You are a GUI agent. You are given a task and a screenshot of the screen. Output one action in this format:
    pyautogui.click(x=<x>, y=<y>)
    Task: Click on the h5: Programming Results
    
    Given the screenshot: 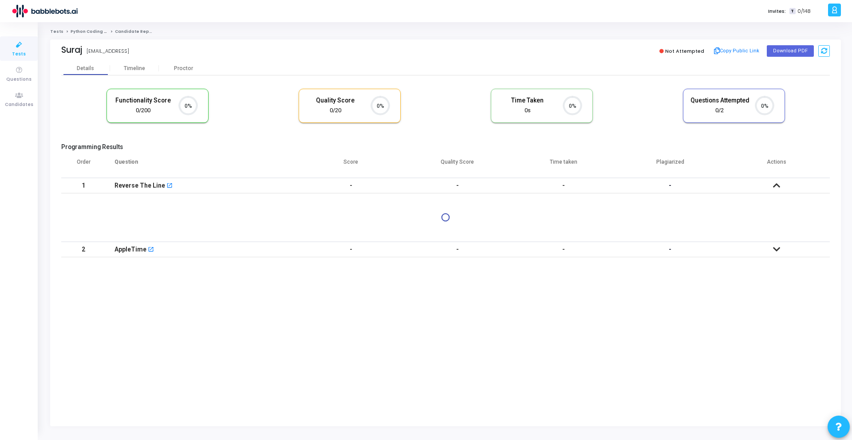 What is the action you would take?
    pyautogui.click(x=446, y=147)
    